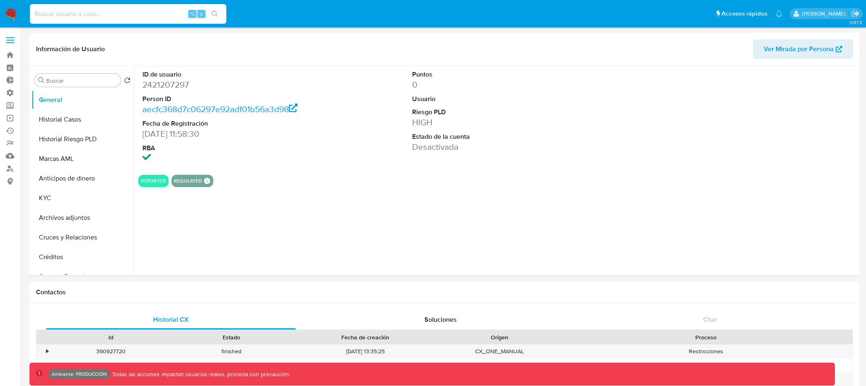  I want to click on button: Buscar, so click(41, 80).